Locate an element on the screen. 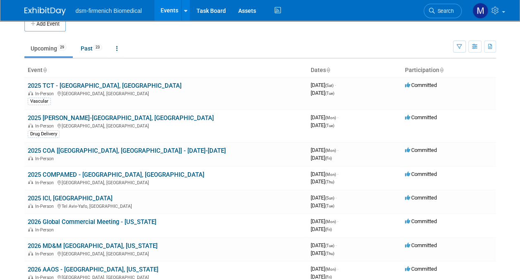 The image size is (520, 279). a: Sort by Participation Type is located at coordinates (442, 70).